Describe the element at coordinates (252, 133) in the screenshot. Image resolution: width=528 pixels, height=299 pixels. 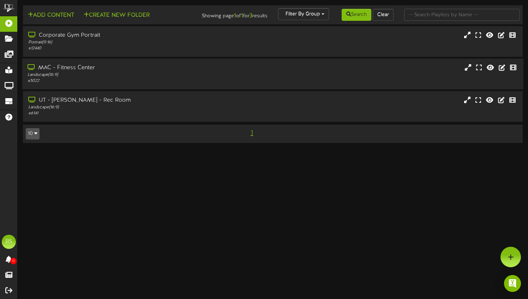
I see `span: 1` at that location.